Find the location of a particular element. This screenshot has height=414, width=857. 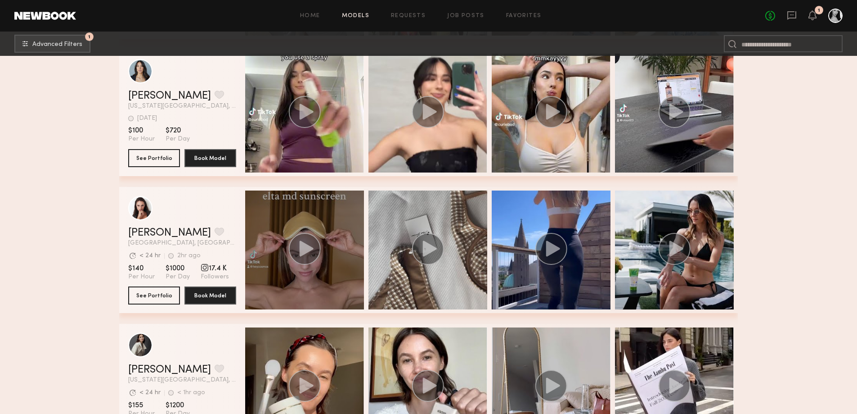

span: $100 is located at coordinates (141, 130).